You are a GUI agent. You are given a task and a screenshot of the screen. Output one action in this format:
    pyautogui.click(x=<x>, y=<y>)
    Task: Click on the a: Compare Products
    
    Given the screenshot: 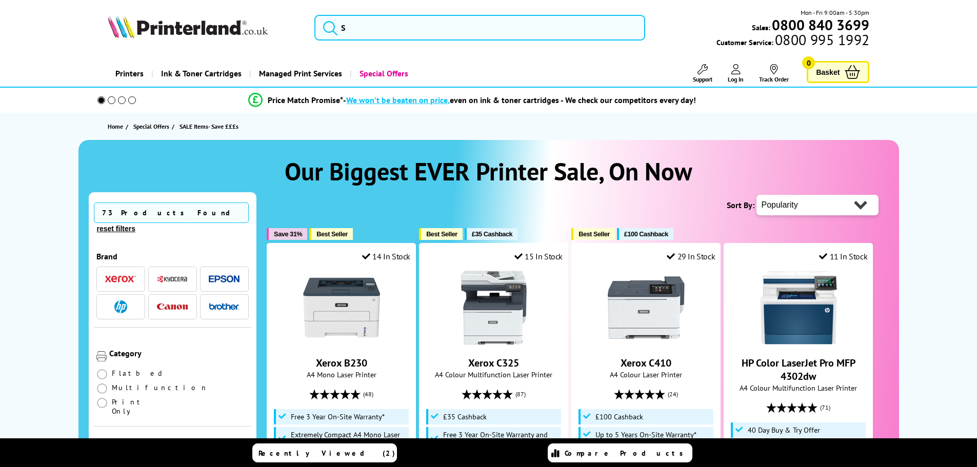 What is the action you would take?
    pyautogui.click(x=620, y=453)
    